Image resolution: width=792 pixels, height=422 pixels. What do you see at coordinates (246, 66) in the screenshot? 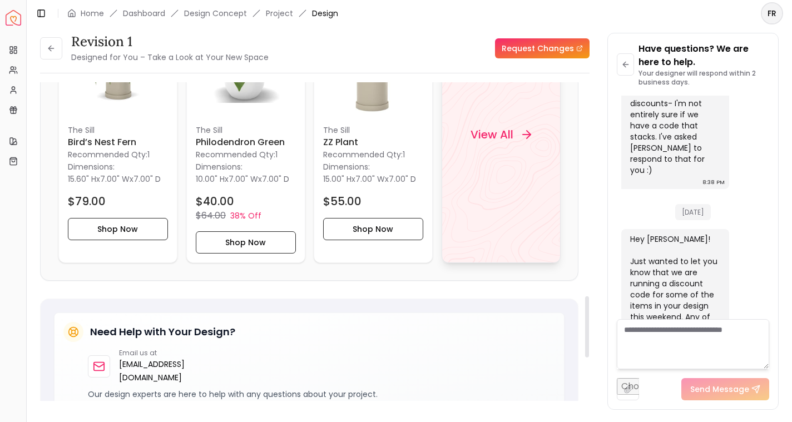
I see `img: Philodendron Green image` at bounding box center [246, 66].